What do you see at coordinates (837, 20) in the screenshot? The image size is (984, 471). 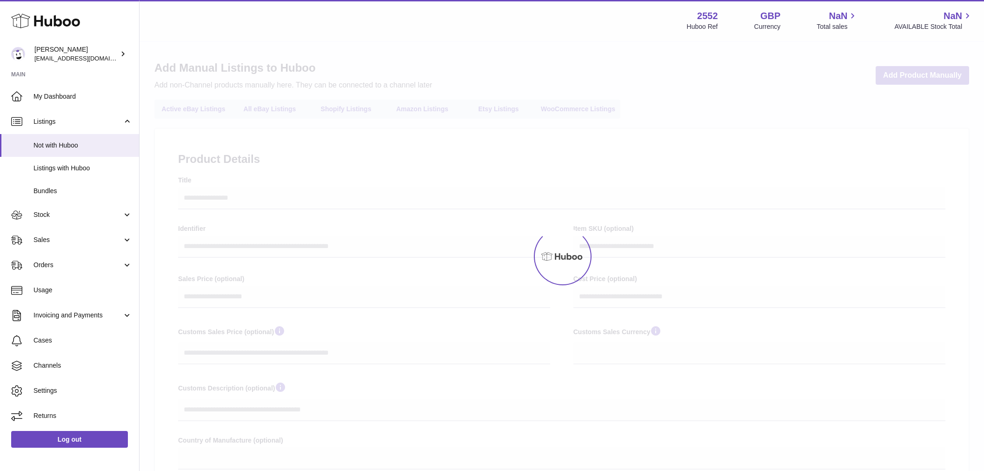 I see `a: NaN Total sales` at bounding box center [837, 20].